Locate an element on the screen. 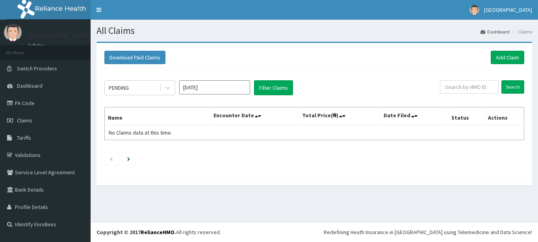 Image resolution: width=538 pixels, height=242 pixels. footer: All rights reserved. is located at coordinates (314, 232).